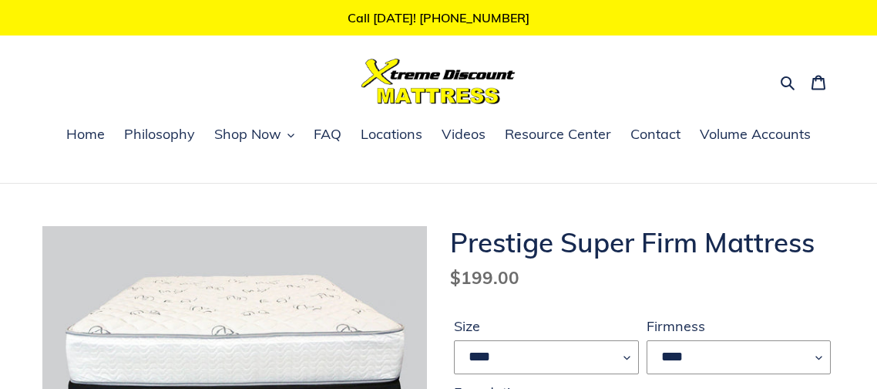 This screenshot has height=389, width=877. Describe the element at coordinates (463, 135) in the screenshot. I see `a: Videos` at that location.